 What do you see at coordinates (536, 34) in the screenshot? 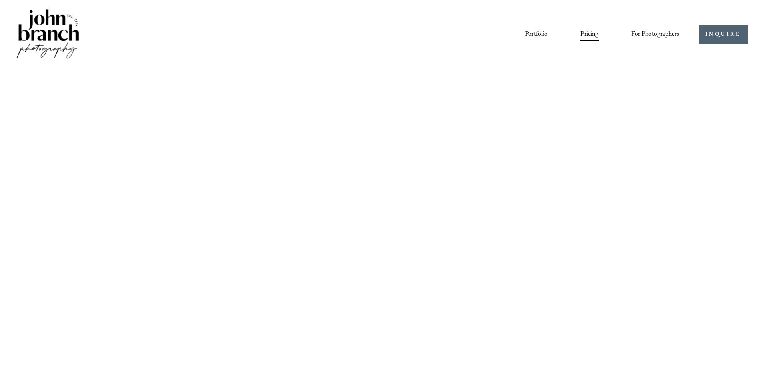
I see `a: Portfolio` at bounding box center [536, 34].